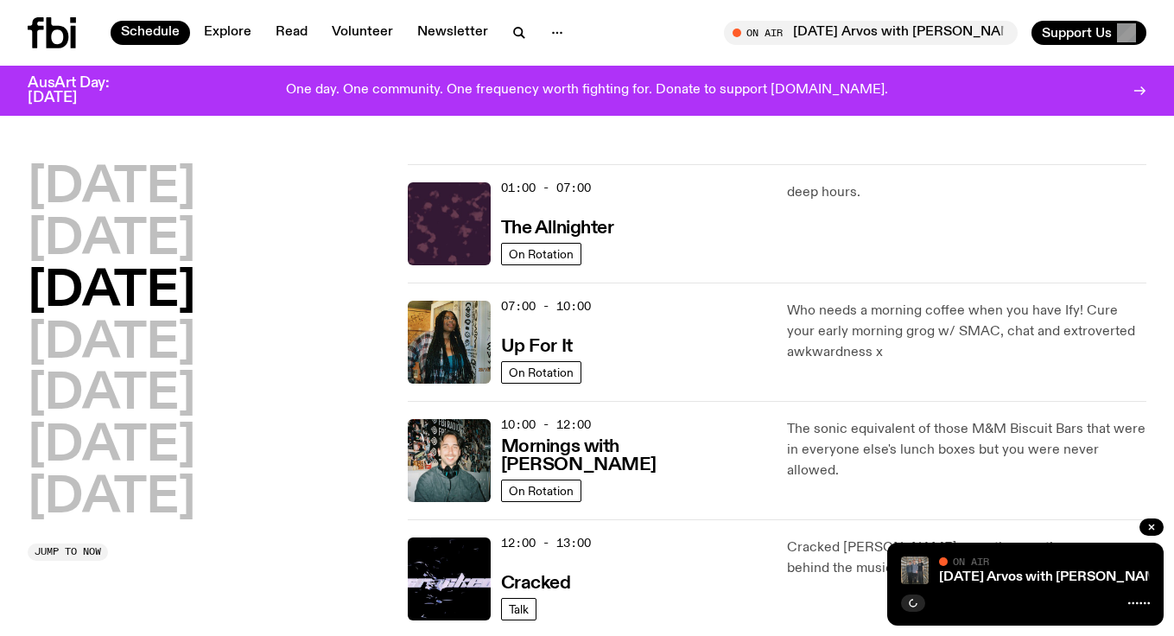 The image size is (1174, 636). Describe the element at coordinates (557, 228) in the screenshot. I see `h3: The Allnighter` at that location.